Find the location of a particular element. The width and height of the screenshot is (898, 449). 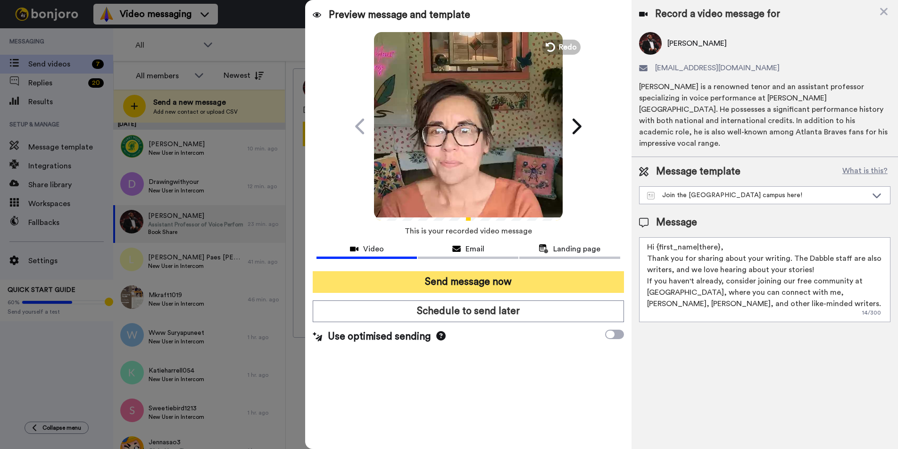

button: What is this? is located at coordinates (865, 172).